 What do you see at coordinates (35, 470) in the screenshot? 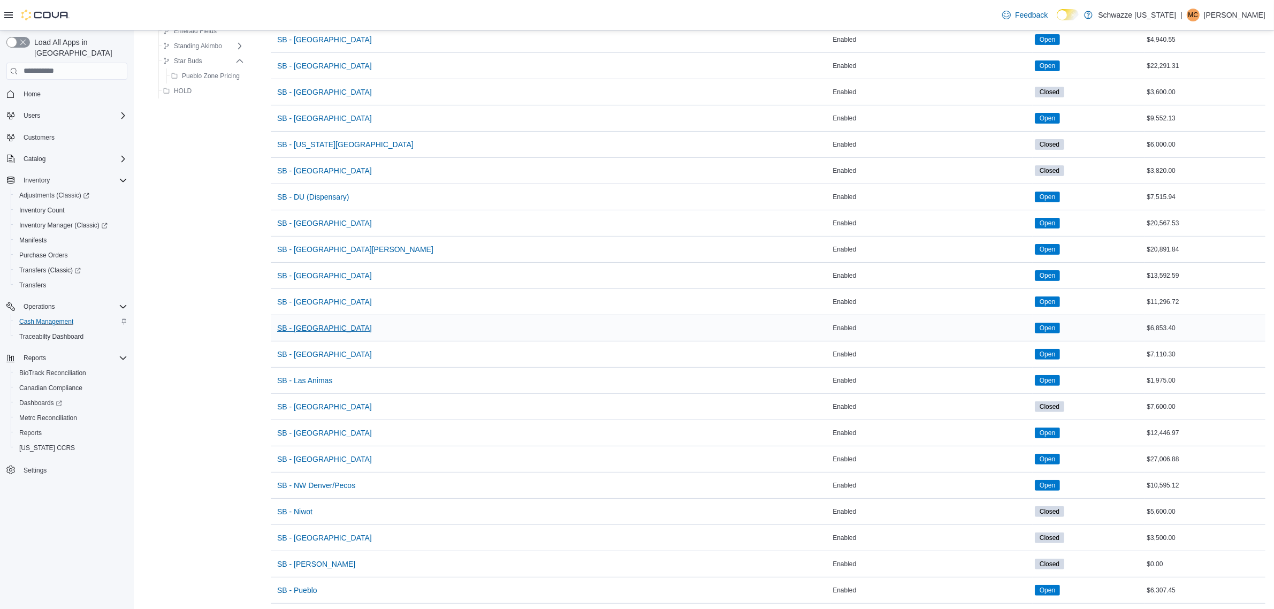
I see `span: Settings` at bounding box center [35, 470].